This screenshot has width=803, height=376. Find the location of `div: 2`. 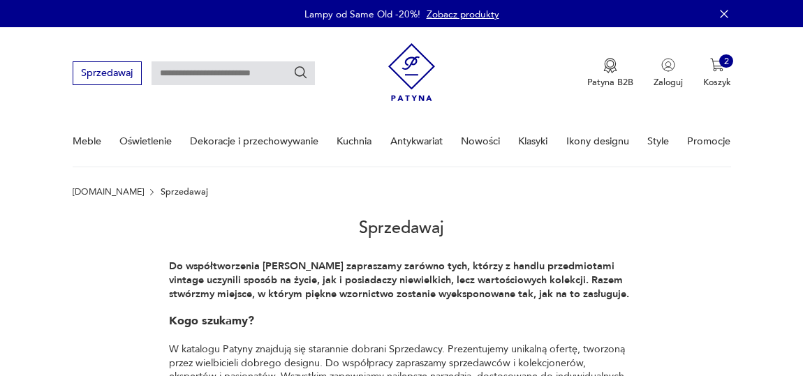

div: 2 is located at coordinates (726, 61).